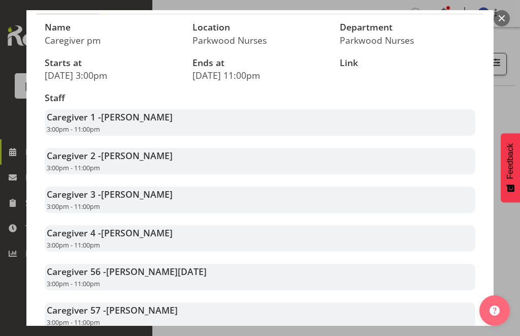  Describe the element at coordinates (110, 155) in the screenshot. I see `strong: Caregiver 2 -` at that location.